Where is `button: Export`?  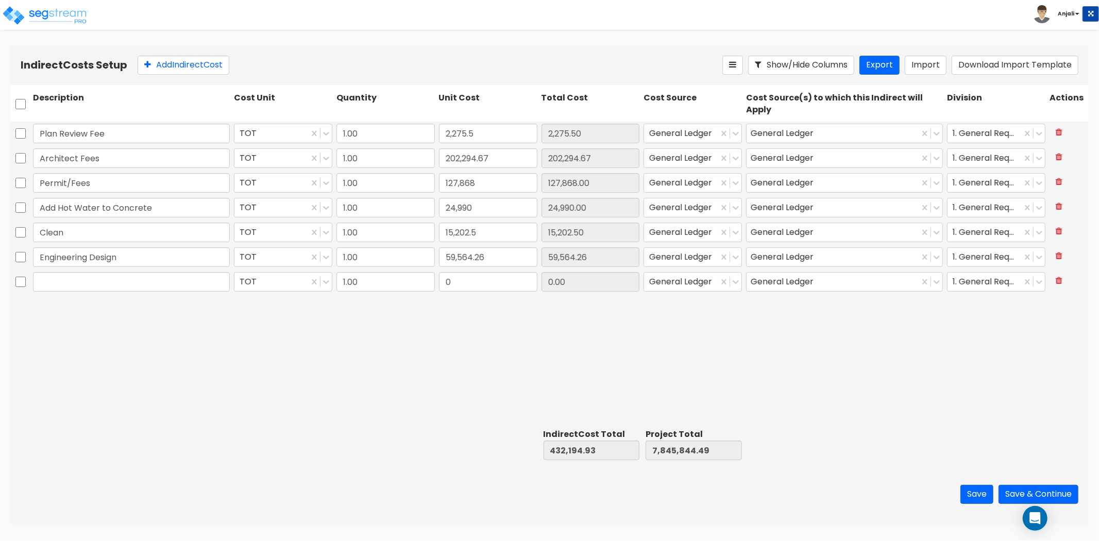
button: Export is located at coordinates (880, 65).